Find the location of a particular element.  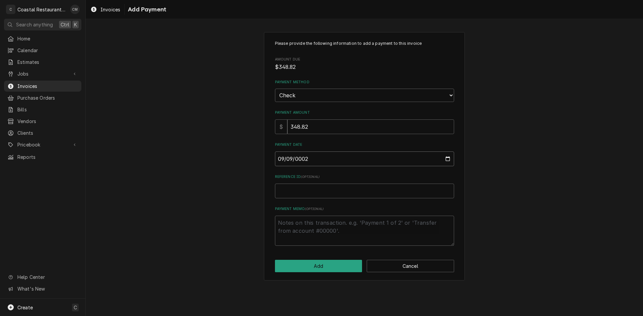

a: Bills is located at coordinates (43, 109).